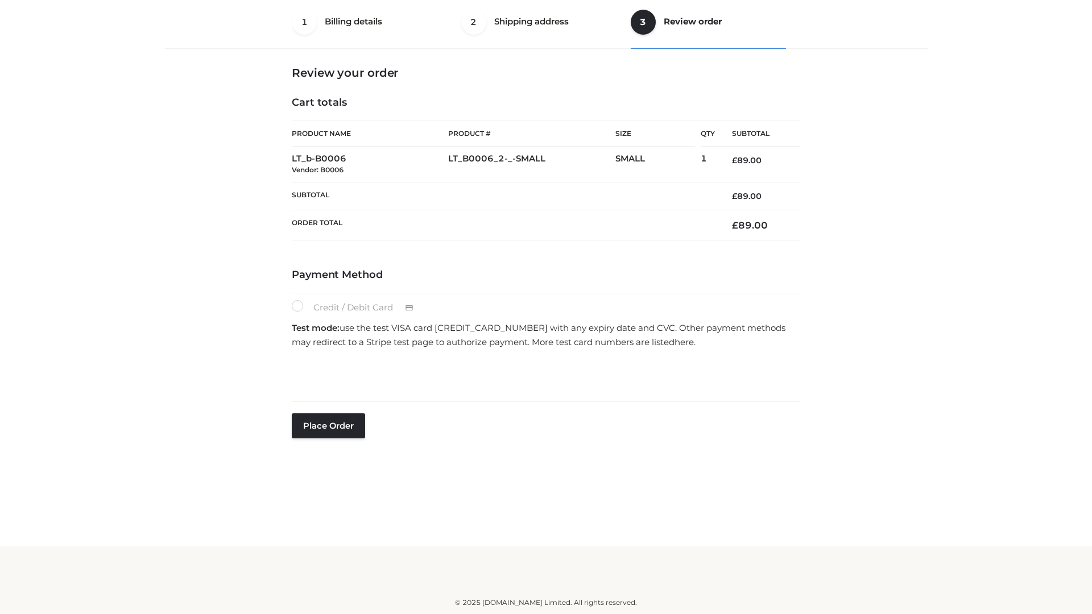 The height and width of the screenshot is (614, 1092). What do you see at coordinates (358, 308) in the screenshot?
I see `label: Credit / Debit Card` at bounding box center [358, 308].